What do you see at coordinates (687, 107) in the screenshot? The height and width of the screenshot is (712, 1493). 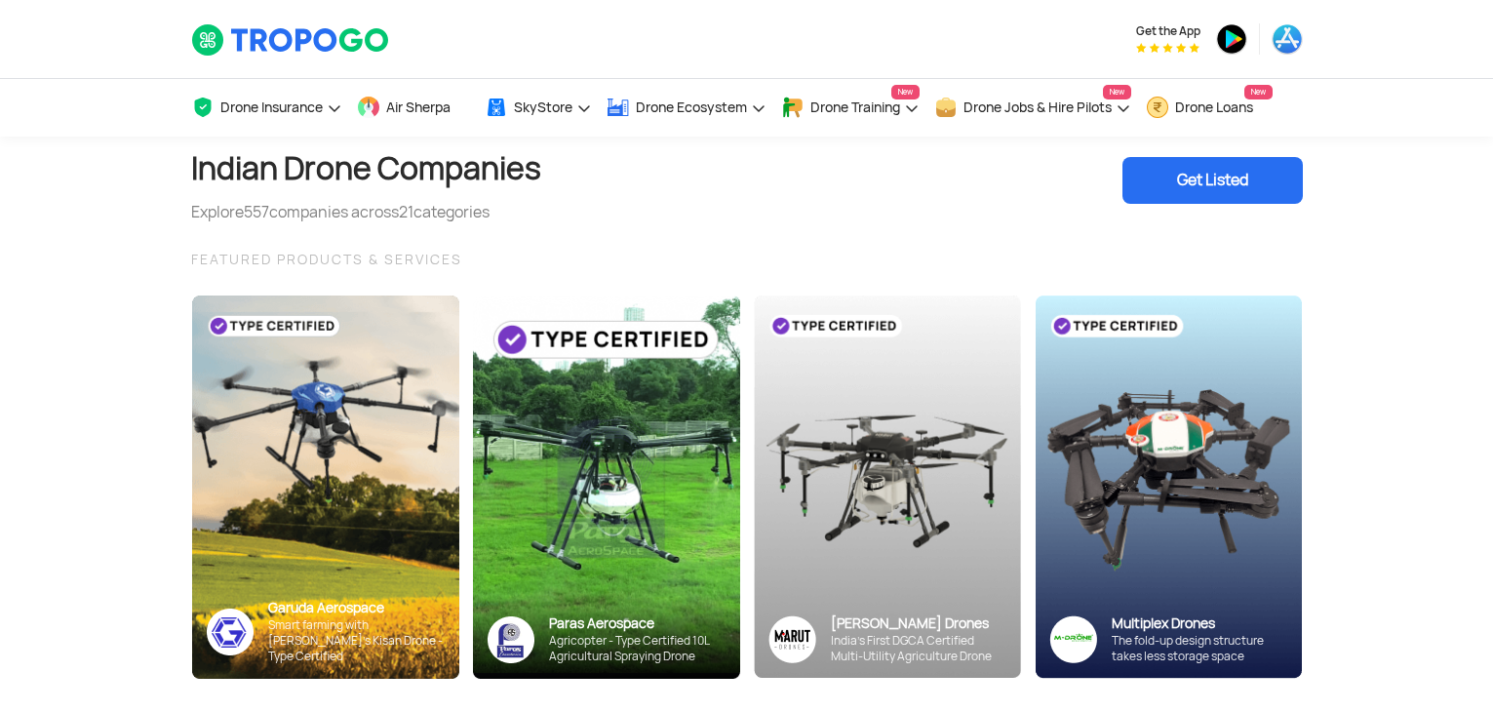 I see `a: Drone Ecosystem` at bounding box center [687, 107].